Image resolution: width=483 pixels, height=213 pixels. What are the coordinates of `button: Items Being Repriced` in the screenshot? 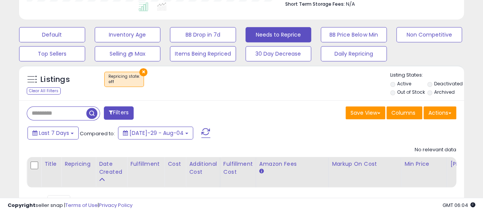 It's located at (203, 54).